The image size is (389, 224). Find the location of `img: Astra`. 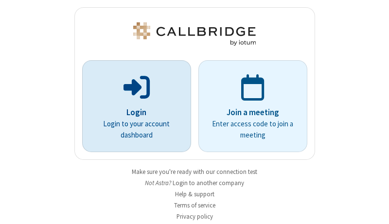

img: Astra is located at coordinates (195, 34).